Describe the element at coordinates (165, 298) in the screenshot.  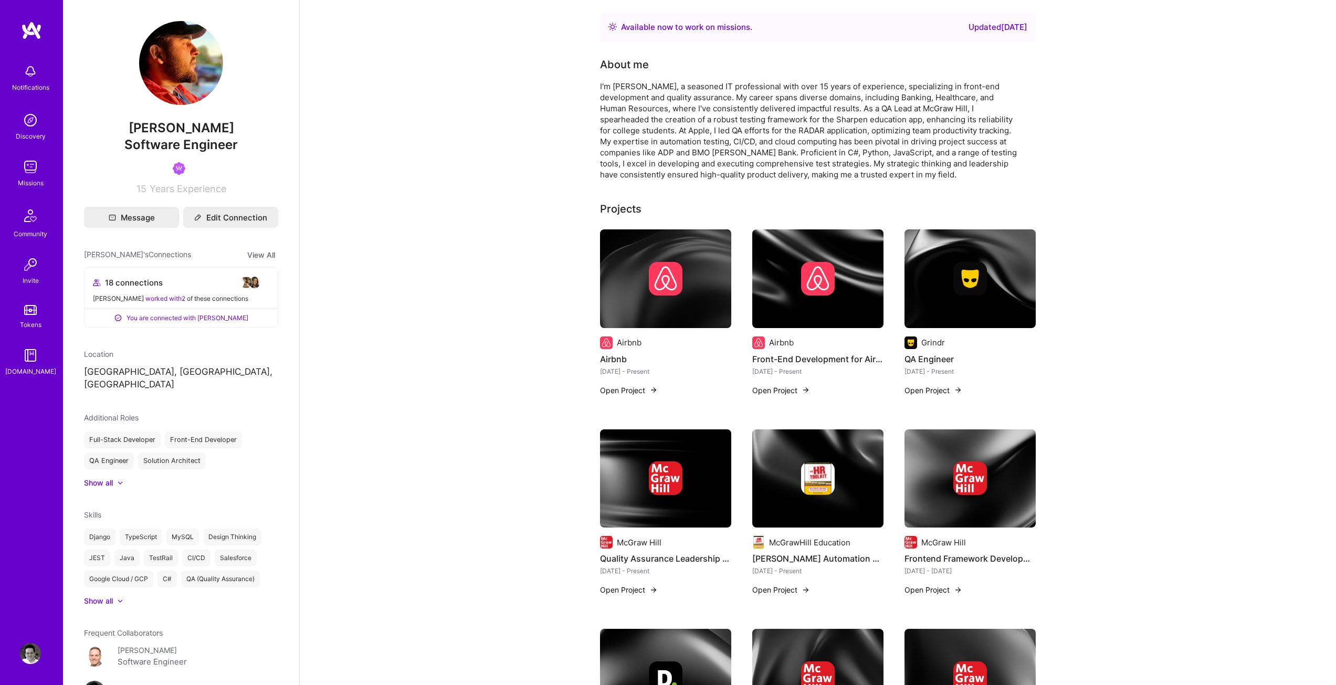
I see `span: worked with 2` at that location.